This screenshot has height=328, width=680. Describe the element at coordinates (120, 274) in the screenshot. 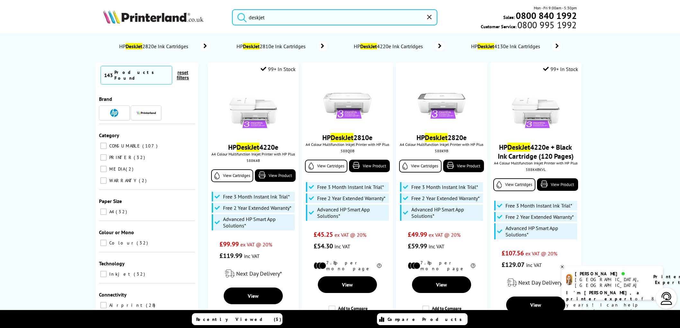

I see `span: Inkjet` at that location.